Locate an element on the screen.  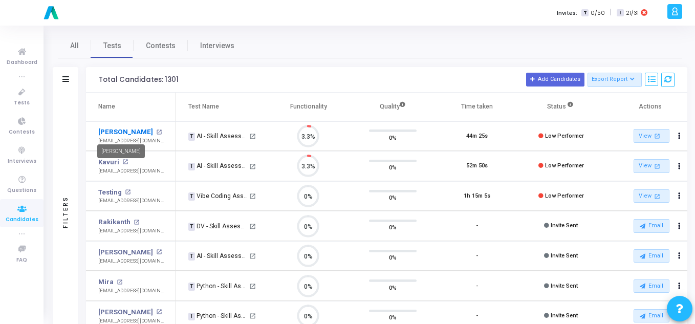
button: Export Report is located at coordinates (615, 80).